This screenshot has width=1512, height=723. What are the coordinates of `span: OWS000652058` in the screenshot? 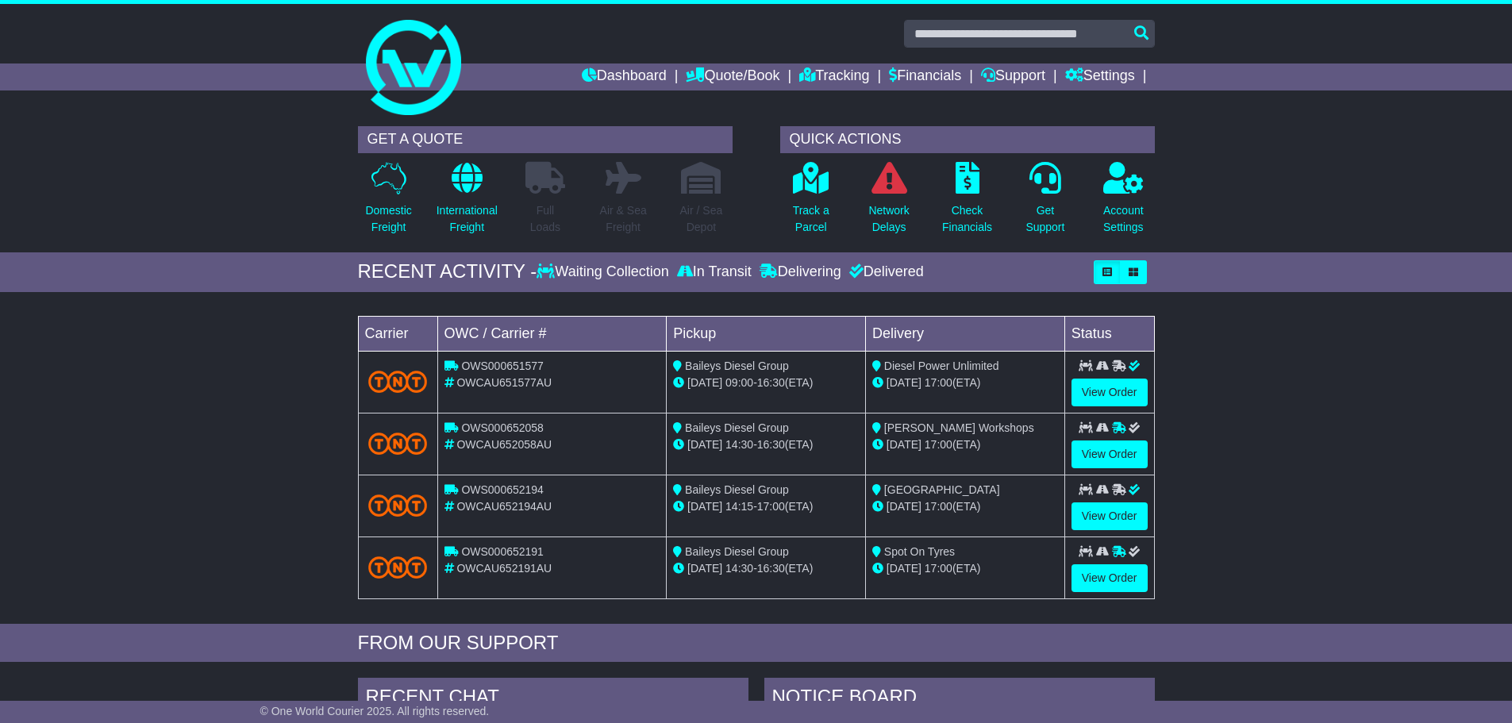 It's located at (502, 428).